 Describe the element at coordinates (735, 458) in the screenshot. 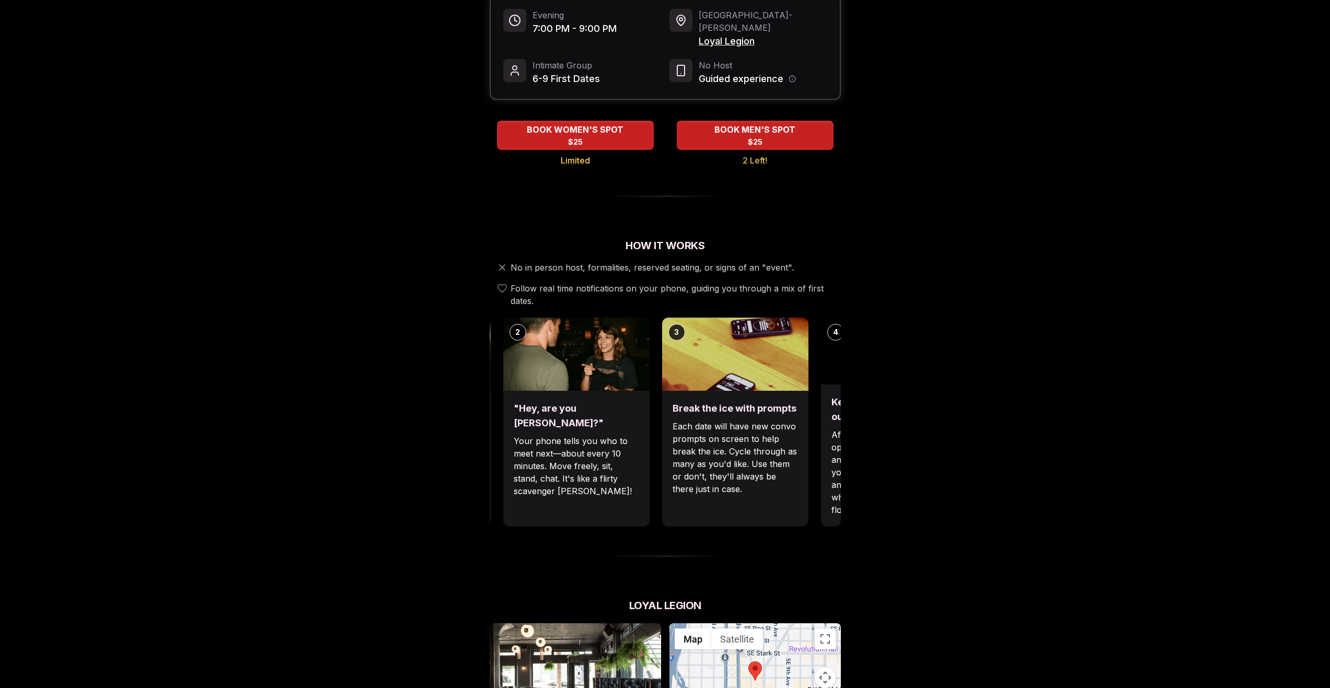

I see `p: Each date will have new convo prompts on screen to help break the ice. Cycle through as many as y...` at that location.